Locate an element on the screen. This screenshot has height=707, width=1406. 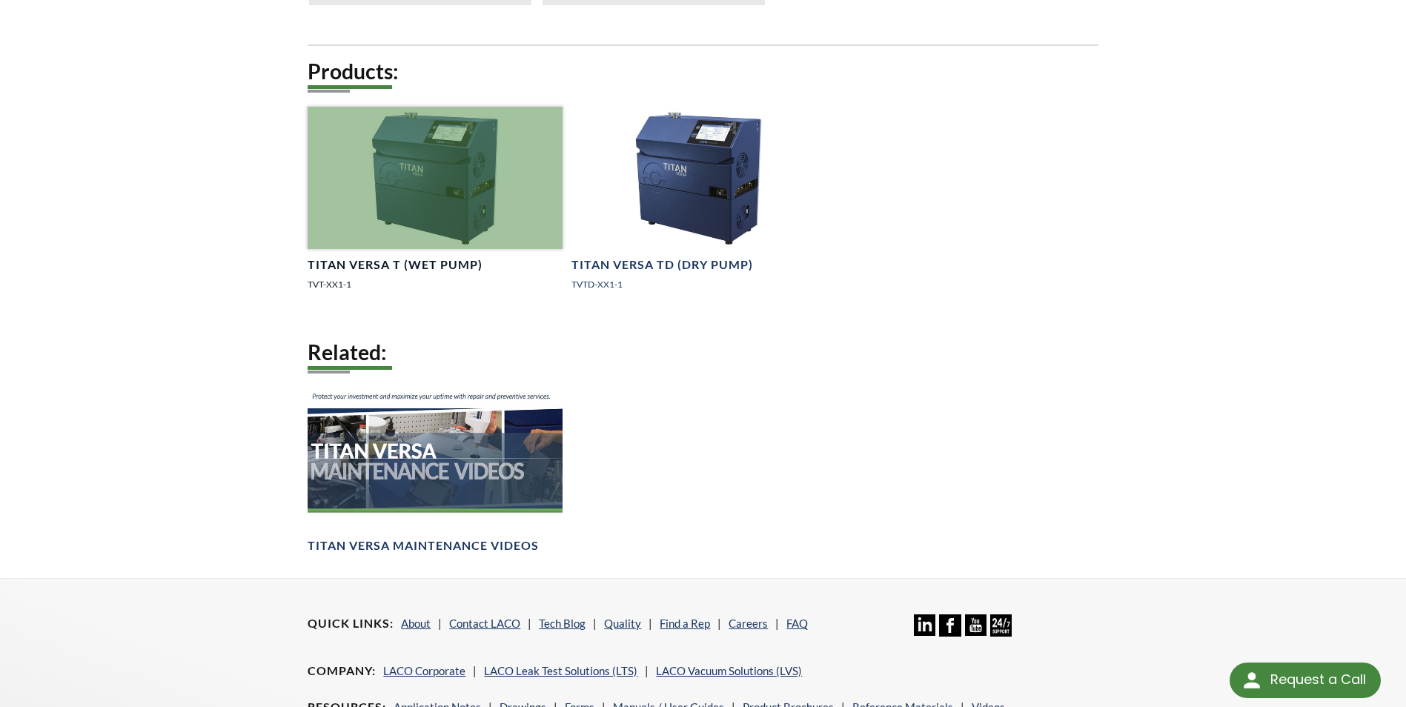
h2: Products: is located at coordinates (703, 71).